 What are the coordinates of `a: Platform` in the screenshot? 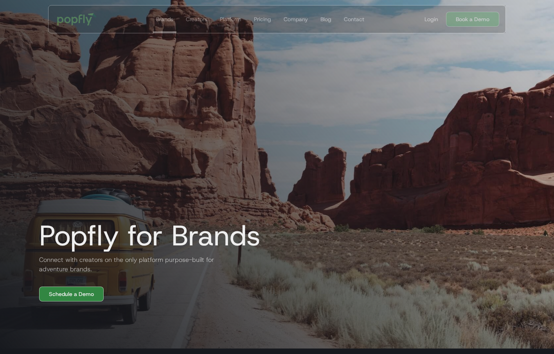 It's located at (231, 19).